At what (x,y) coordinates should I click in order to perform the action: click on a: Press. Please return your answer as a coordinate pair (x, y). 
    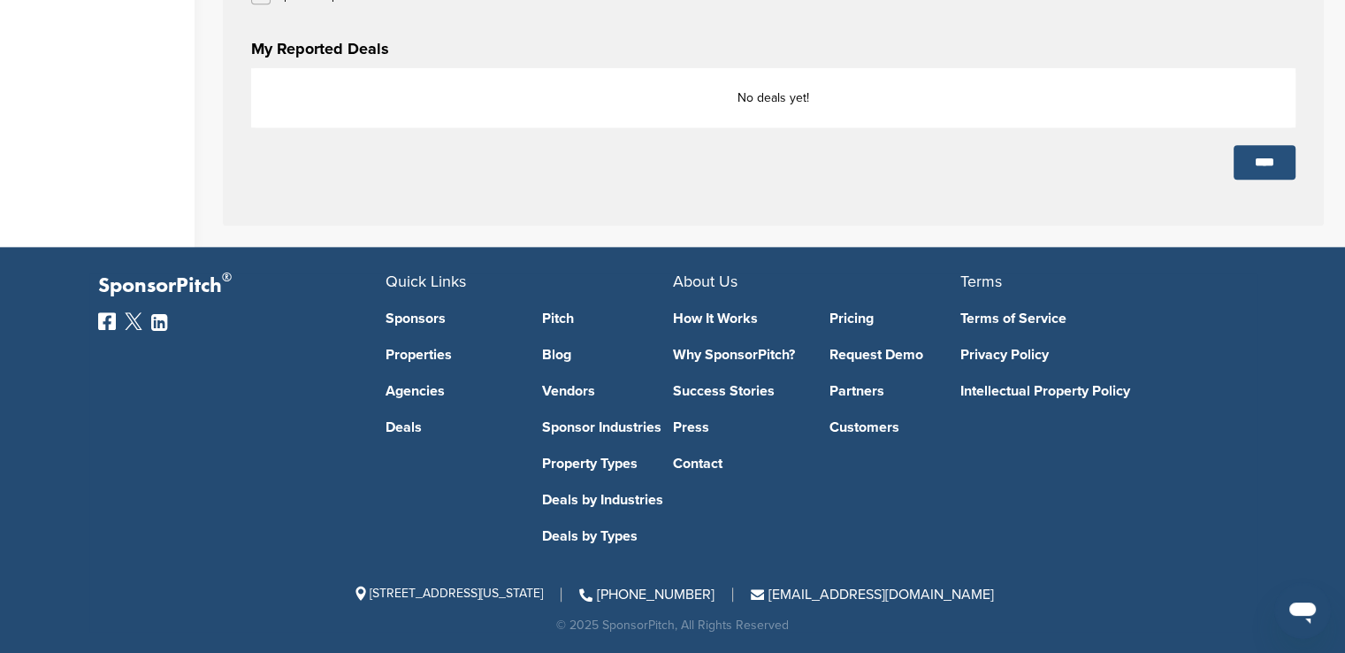
    Looking at the image, I should click on (738, 427).